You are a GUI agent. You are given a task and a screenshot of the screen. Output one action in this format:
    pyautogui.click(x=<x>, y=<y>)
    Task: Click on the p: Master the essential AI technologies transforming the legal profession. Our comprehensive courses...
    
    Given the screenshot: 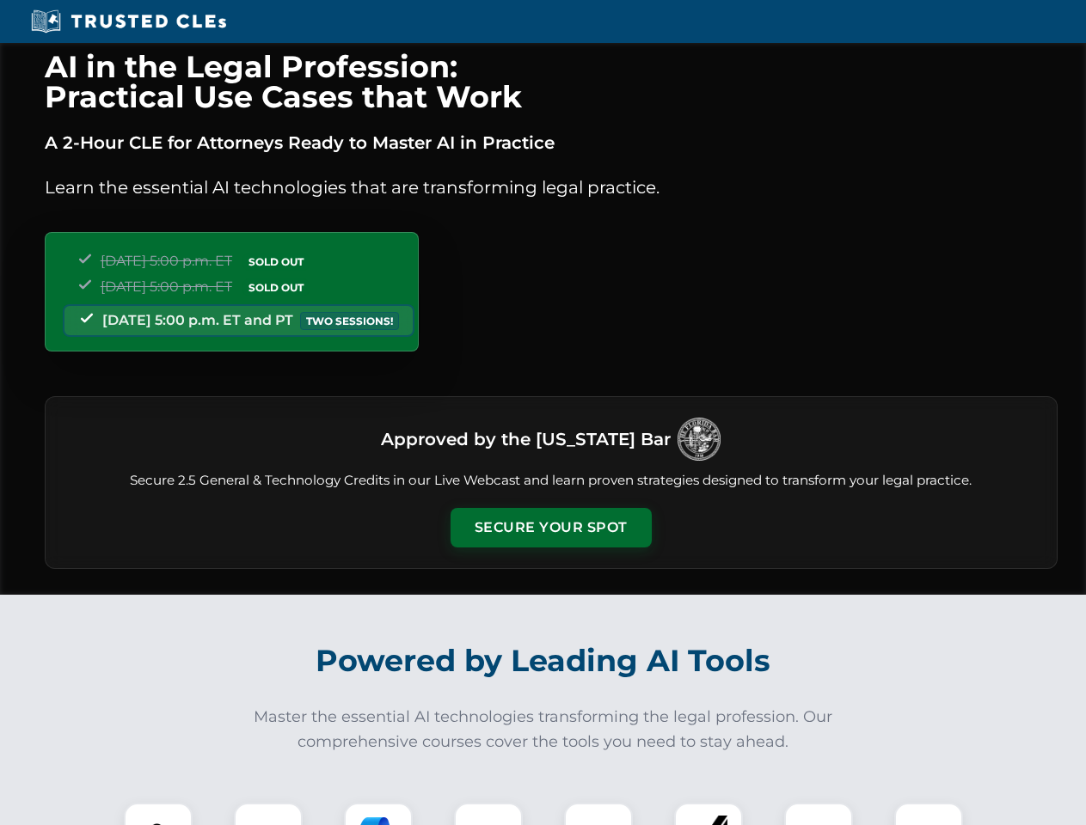 What is the action you would take?
    pyautogui.click(x=543, y=730)
    